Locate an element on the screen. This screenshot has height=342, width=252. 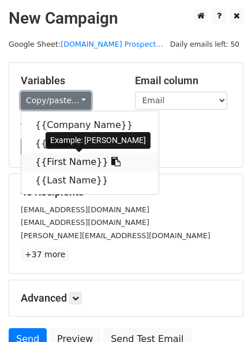
small: Google Sheet: is located at coordinates (86, 44).